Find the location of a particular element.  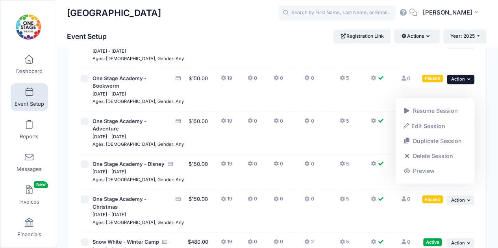

span: Financials is located at coordinates (29, 234).